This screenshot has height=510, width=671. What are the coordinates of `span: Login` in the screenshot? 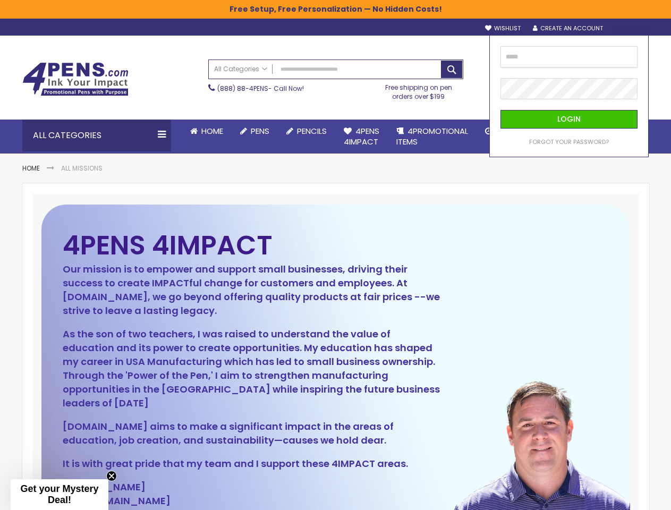 It's located at (569, 119).